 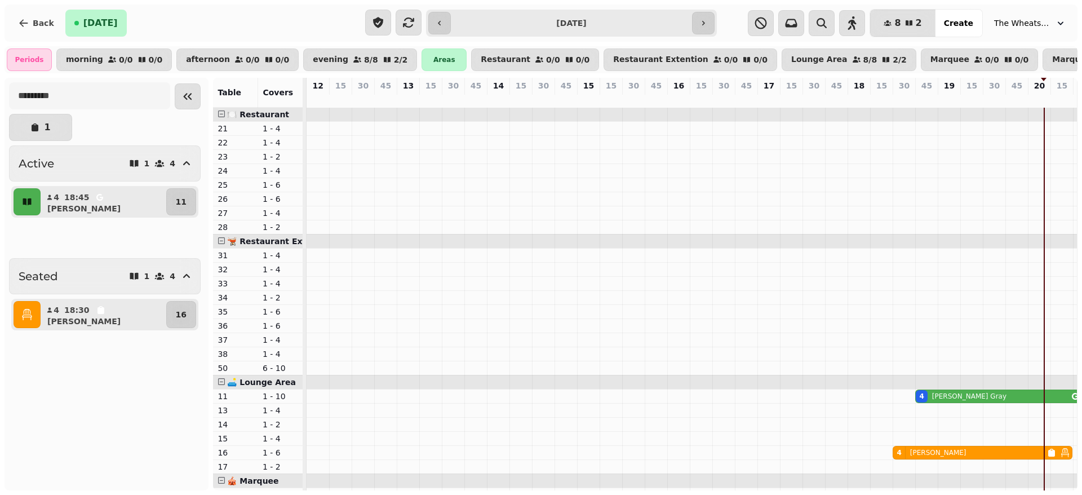 I want to click on button: Marquee0/00/0, so click(x=980, y=60).